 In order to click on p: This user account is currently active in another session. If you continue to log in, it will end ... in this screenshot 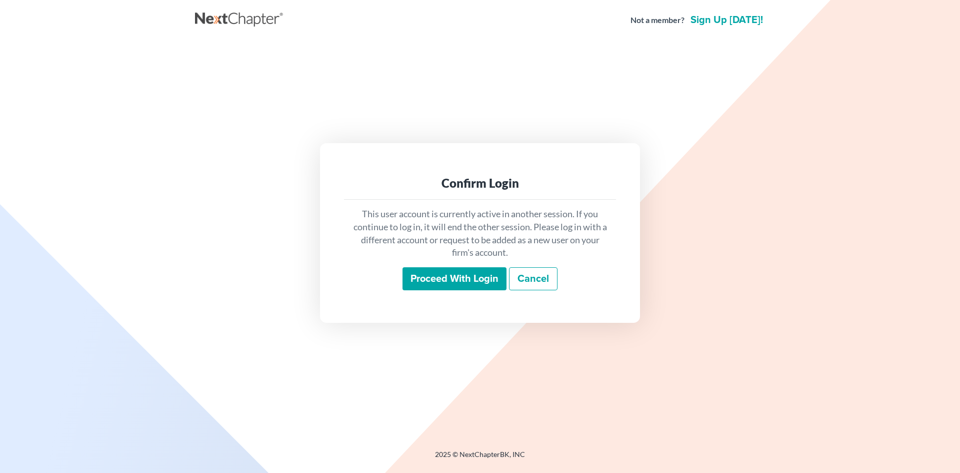, I will do `click(480, 233)`.